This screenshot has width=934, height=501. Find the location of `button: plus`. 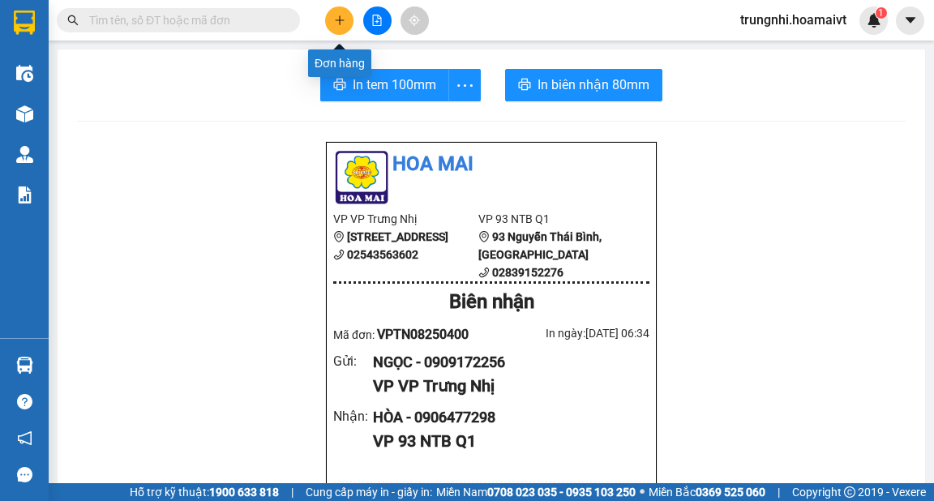

button: plus is located at coordinates (339, 20).